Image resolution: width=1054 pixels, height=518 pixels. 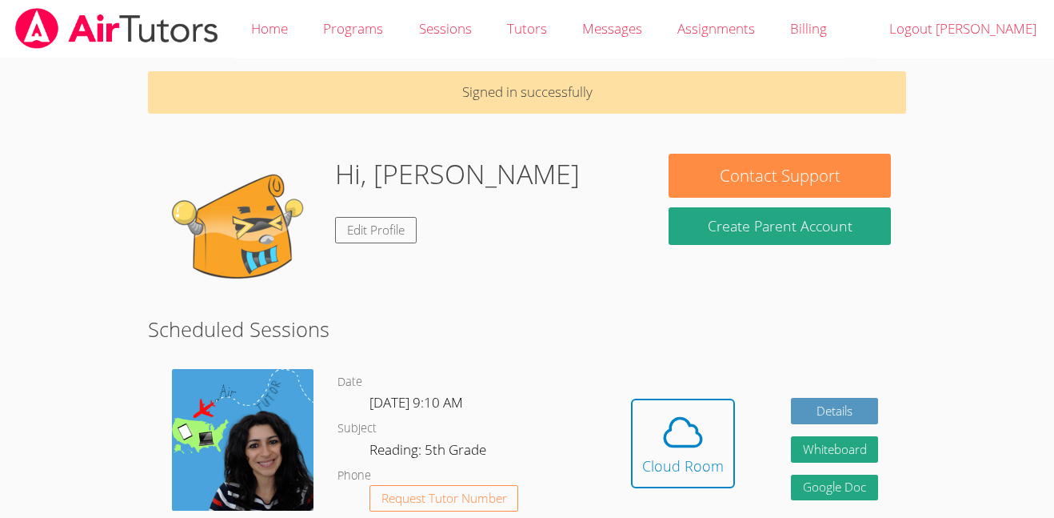 I want to click on img: default.png, so click(x=242, y=234).